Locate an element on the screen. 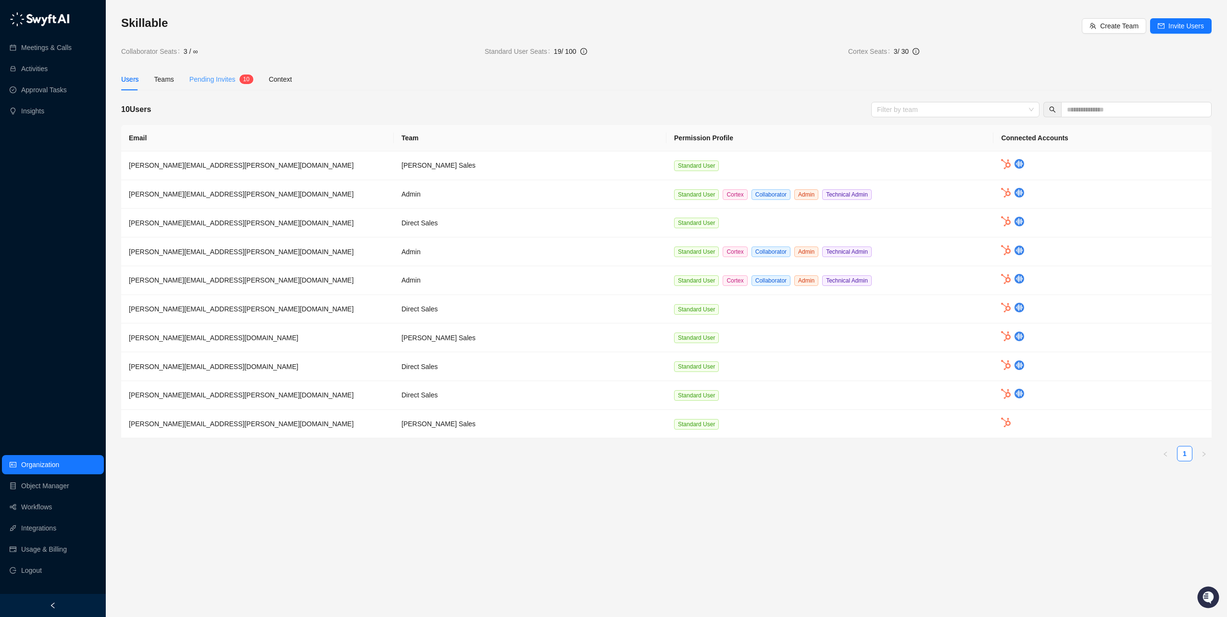 This screenshot has height=617, width=1227. a: 📚Docs is located at coordinates (23, 139).